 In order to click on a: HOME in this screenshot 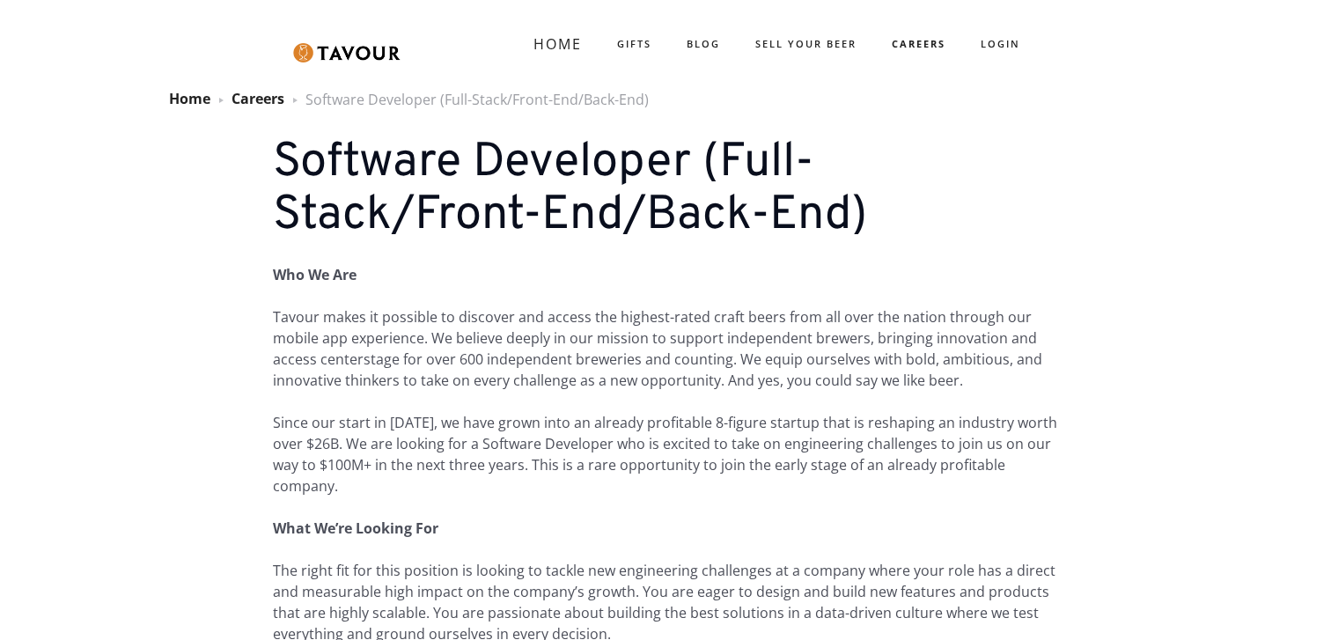, I will do `click(557, 44)`.